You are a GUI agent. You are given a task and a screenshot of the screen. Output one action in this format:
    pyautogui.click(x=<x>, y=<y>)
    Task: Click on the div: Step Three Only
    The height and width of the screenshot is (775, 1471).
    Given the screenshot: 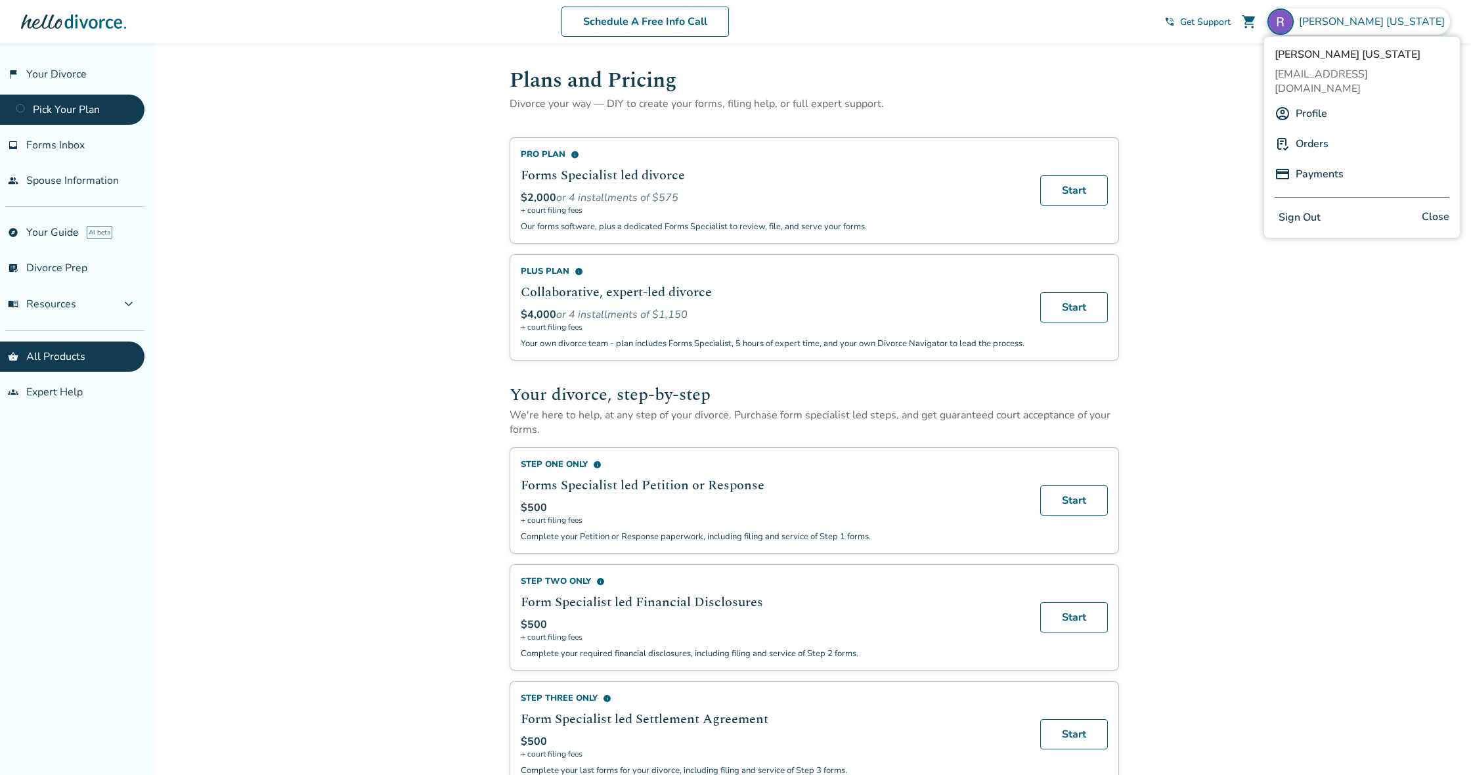 What is the action you would take?
    pyautogui.click(x=772, y=698)
    